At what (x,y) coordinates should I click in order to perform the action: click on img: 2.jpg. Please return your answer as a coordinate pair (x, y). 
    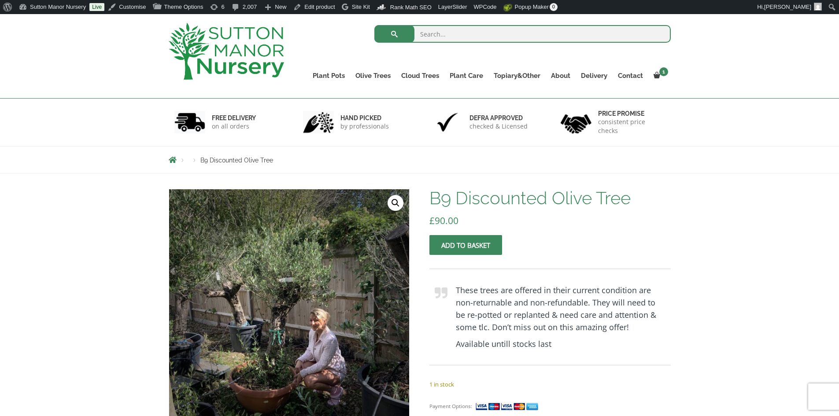
    Looking at the image, I should click on (318, 122).